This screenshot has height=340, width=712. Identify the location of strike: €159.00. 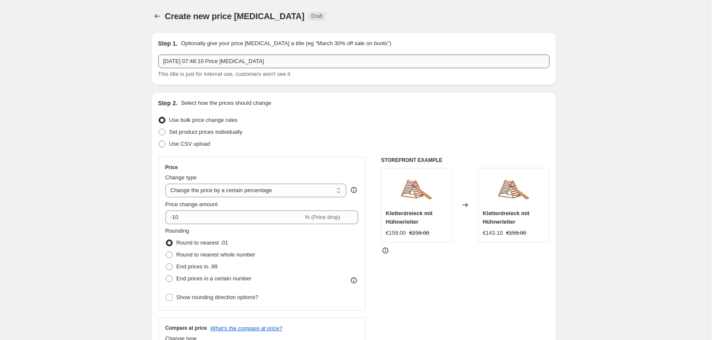
(516, 233).